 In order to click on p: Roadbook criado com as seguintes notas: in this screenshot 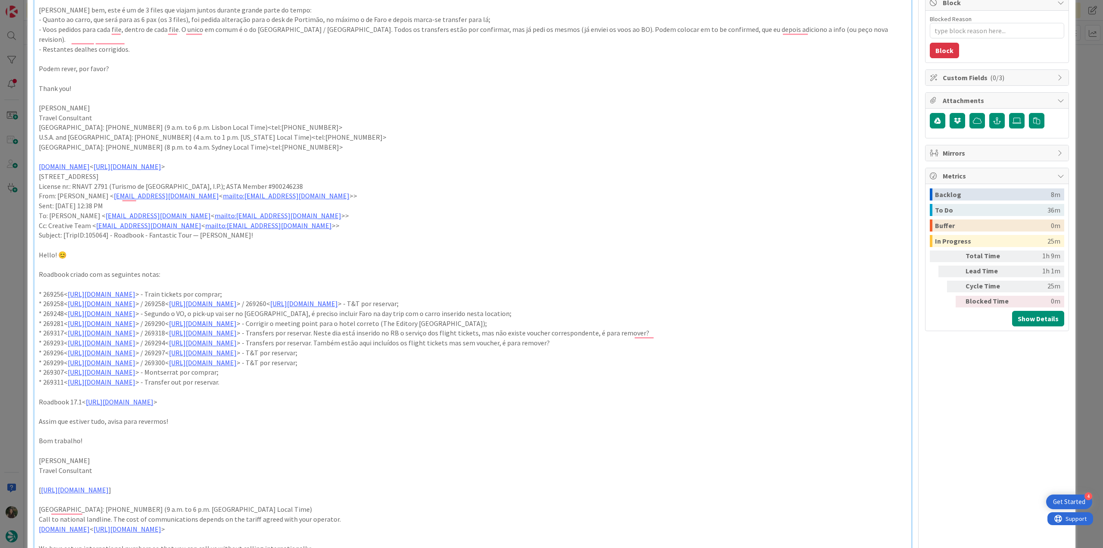, I will do `click(473, 274)`.